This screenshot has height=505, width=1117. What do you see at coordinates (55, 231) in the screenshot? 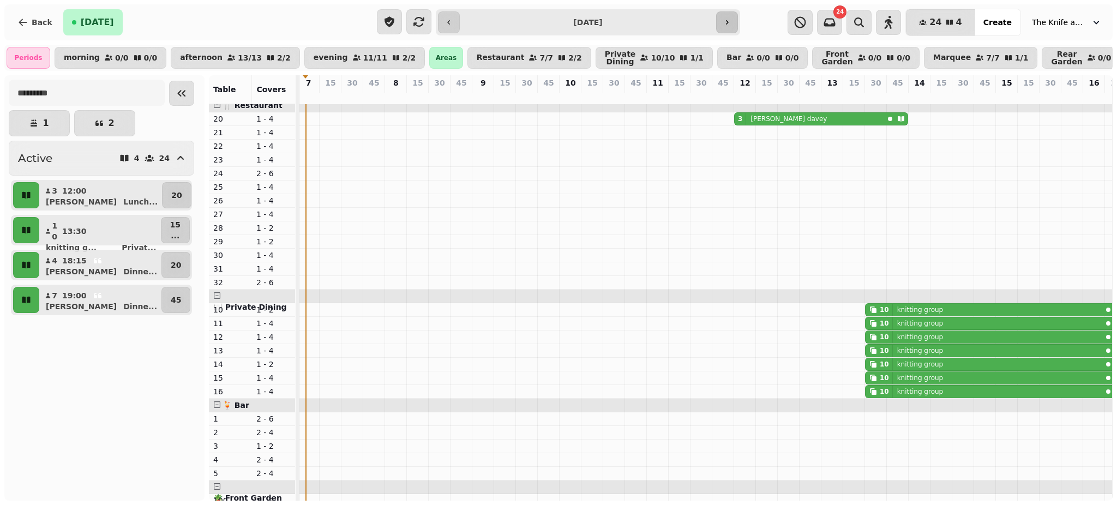
I see `p: 10` at bounding box center [55, 231].